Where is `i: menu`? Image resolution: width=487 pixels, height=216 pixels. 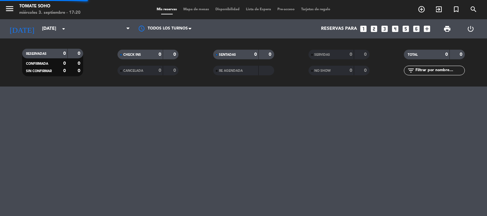
i: menu is located at coordinates (10, 9).